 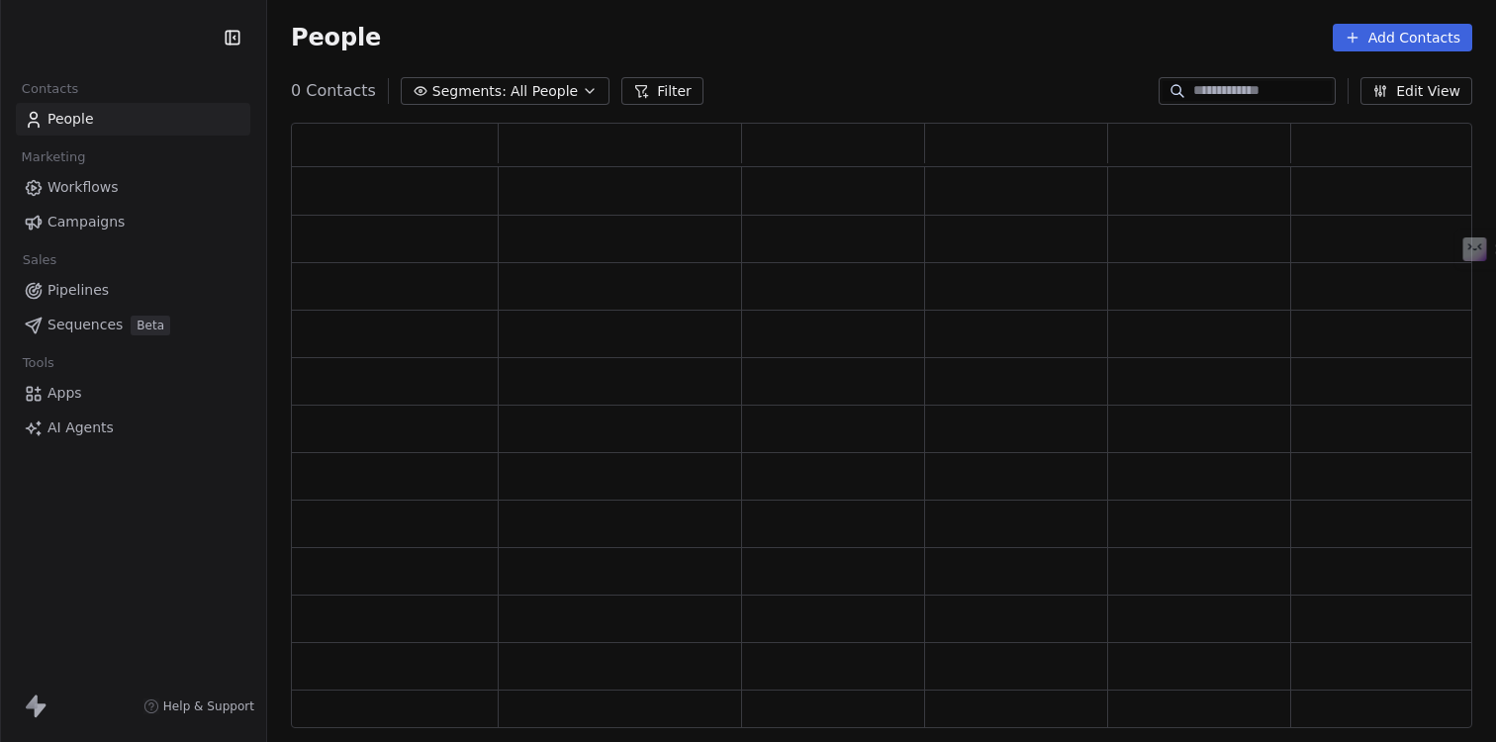 What do you see at coordinates (1416, 91) in the screenshot?
I see `button: Edit View` at bounding box center [1416, 91].